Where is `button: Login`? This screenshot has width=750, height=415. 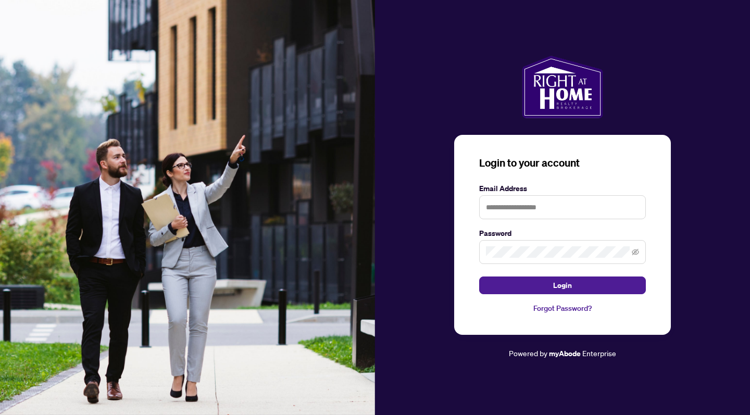
button: Login is located at coordinates (562, 285).